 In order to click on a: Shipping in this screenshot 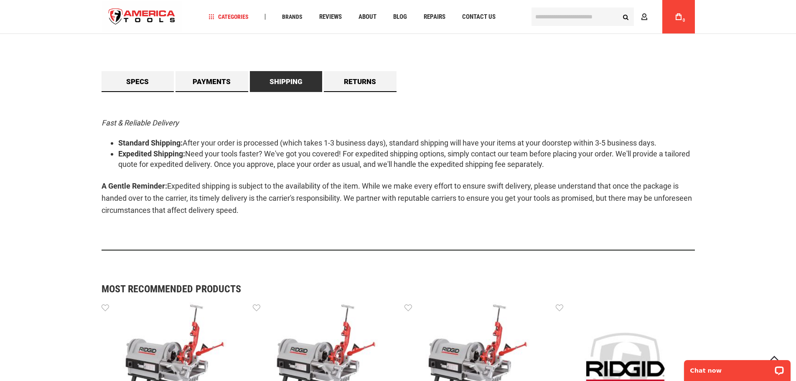, I will do `click(286, 82)`.